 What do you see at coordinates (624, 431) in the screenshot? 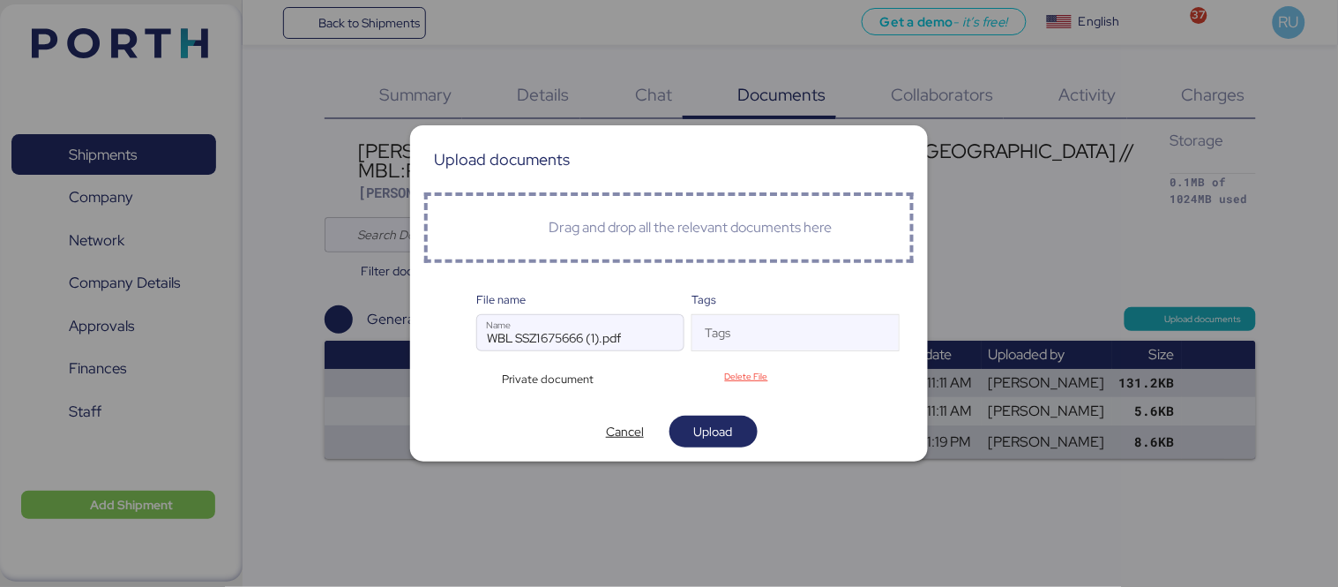
I see `span: Cancel` at bounding box center [624, 431].